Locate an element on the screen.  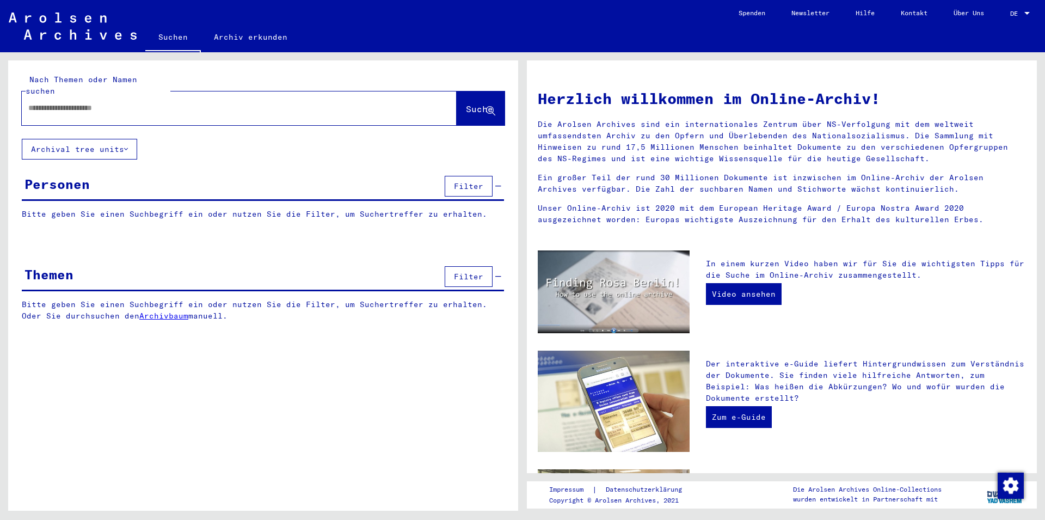
p: Der interaktive e-Guide liefert Hintergrundwissen zum Verständnis der Dokumente. Sie finden viele... is located at coordinates (866, 381).